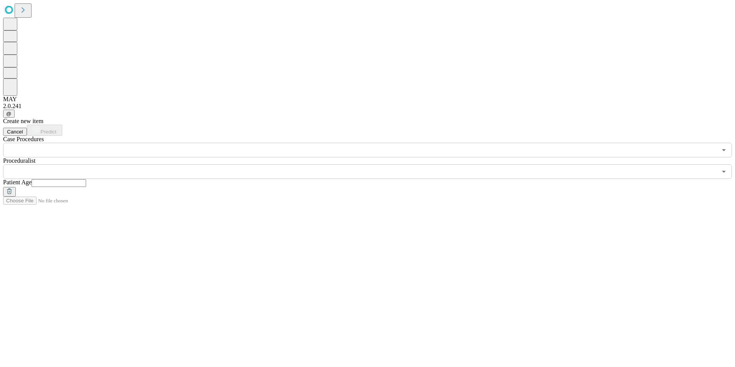 The height and width of the screenshot is (367, 735). I want to click on div: MAY, so click(368, 99).